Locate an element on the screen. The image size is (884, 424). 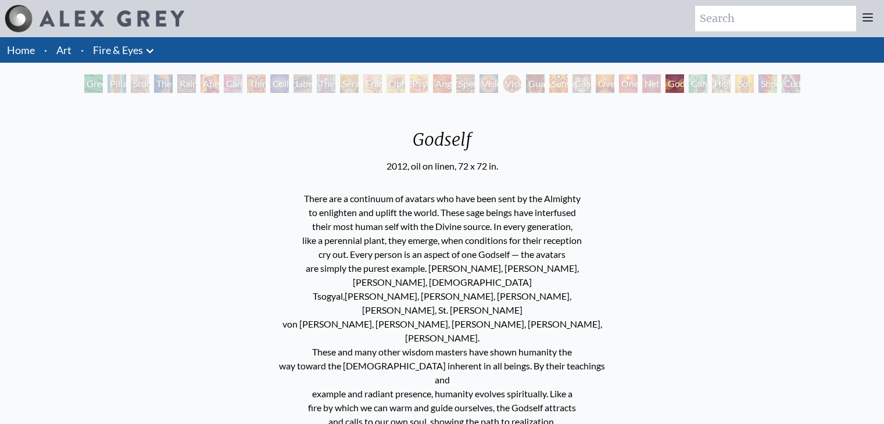
div: Higher Vision is located at coordinates (721, 84).